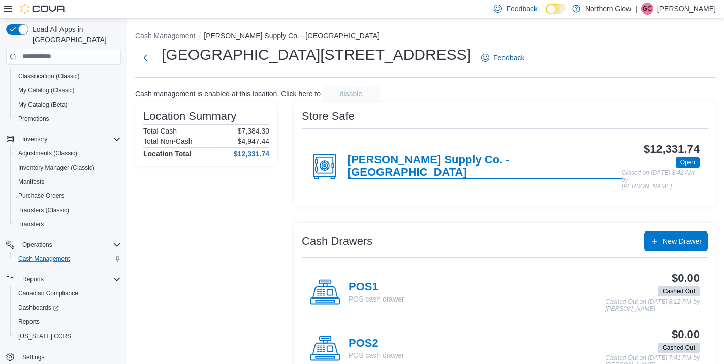 The image size is (724, 364). What do you see at coordinates (253, 131) in the screenshot?
I see `p: $7,384.30` at bounding box center [253, 131].